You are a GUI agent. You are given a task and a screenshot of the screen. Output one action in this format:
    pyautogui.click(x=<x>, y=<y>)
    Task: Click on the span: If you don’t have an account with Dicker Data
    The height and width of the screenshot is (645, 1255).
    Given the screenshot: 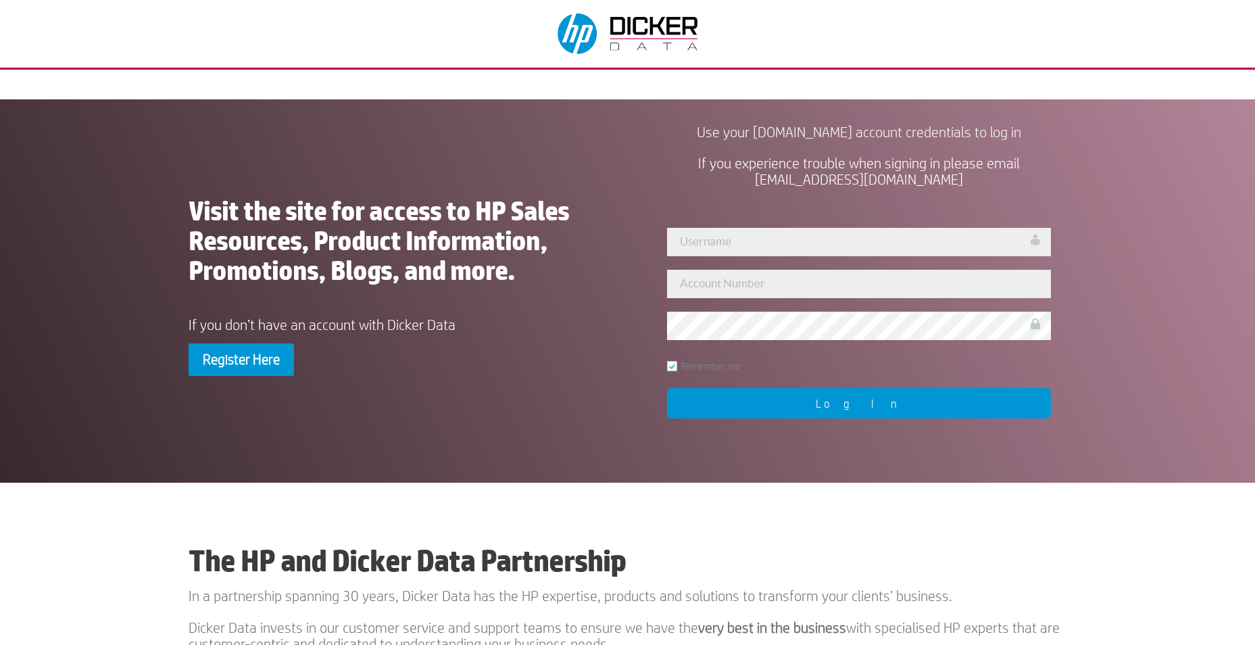 What is the action you would take?
    pyautogui.click(x=322, y=325)
    